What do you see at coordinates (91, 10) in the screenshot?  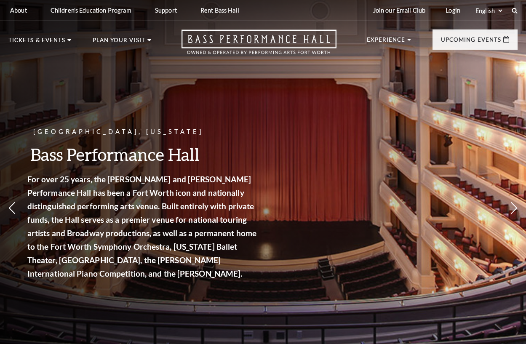 I see `p: Children's Education Program` at bounding box center [91, 10].